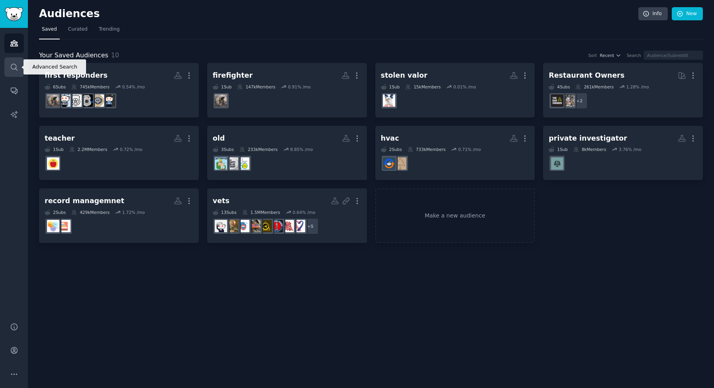 This screenshot has height=388, width=714. Describe the element at coordinates (78, 29) in the screenshot. I see `span: Curated` at that location.